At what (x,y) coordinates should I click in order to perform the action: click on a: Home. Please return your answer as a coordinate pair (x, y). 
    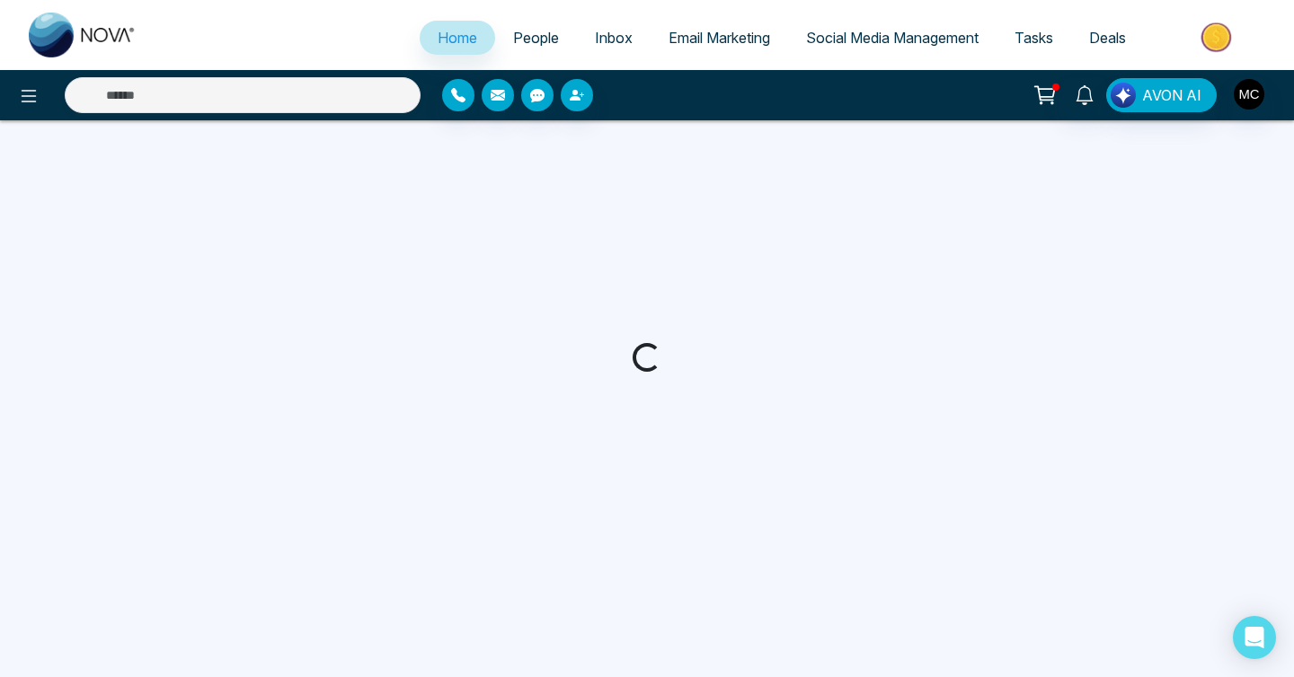
    Looking at the image, I should click on (457, 38).